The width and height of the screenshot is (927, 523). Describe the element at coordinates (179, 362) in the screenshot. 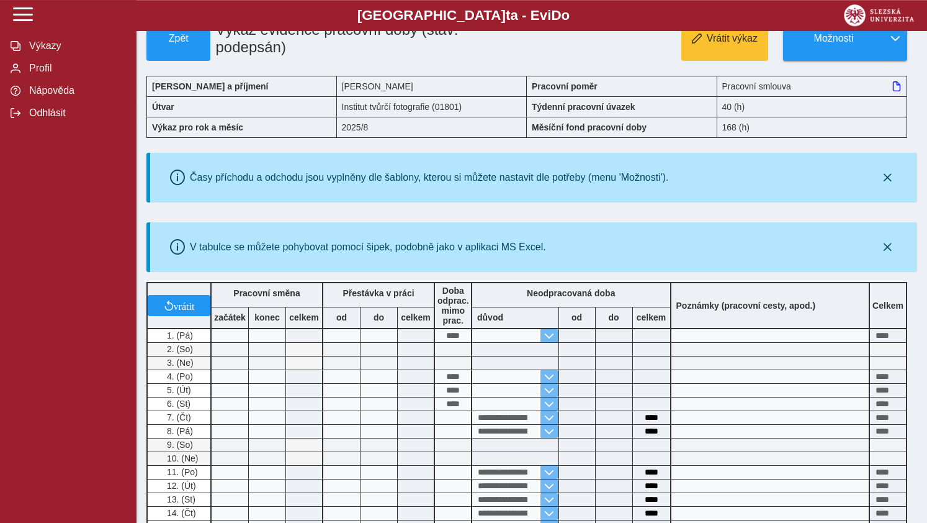

I see `span: 3. (Ne)` at that location.